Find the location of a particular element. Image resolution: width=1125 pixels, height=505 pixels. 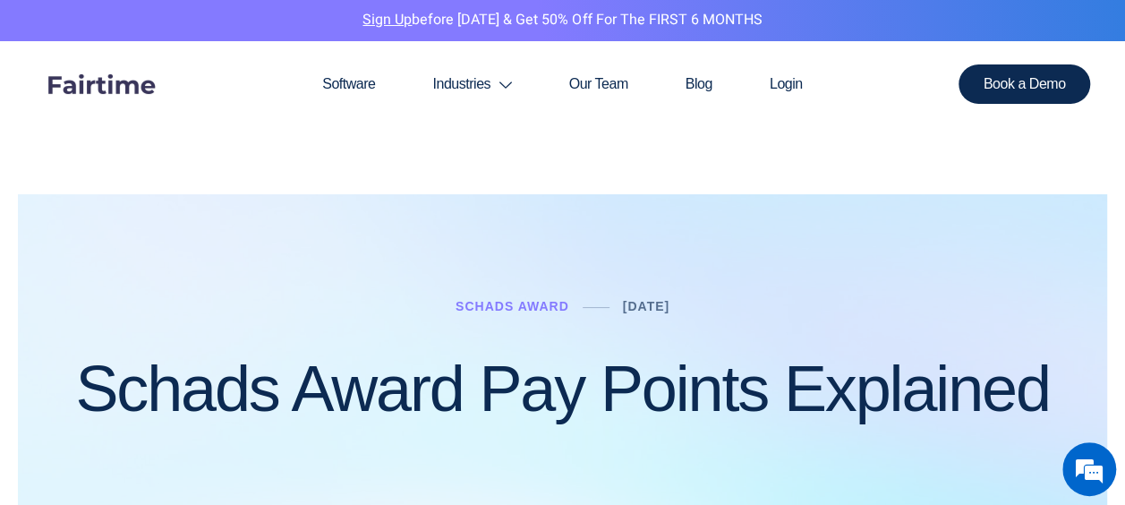

span: Book a Demo is located at coordinates (1025, 84).